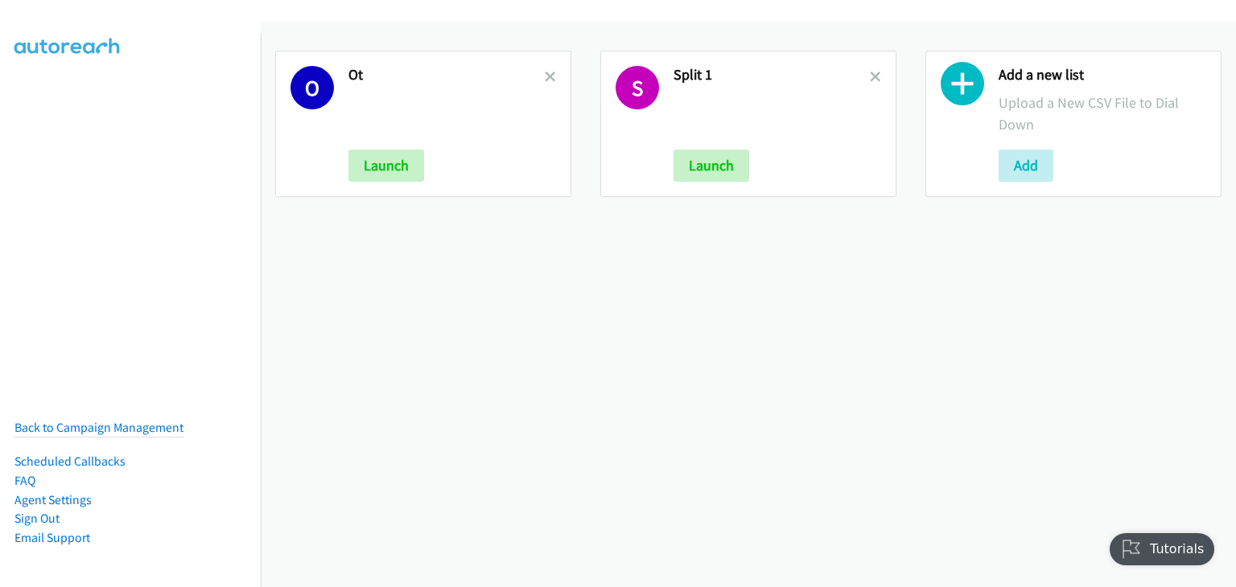 The width and height of the screenshot is (1236, 587). Describe the element at coordinates (62, 32) in the screenshot. I see `button: Checklist, Tutorials, 2 incomplete tasks` at that location.